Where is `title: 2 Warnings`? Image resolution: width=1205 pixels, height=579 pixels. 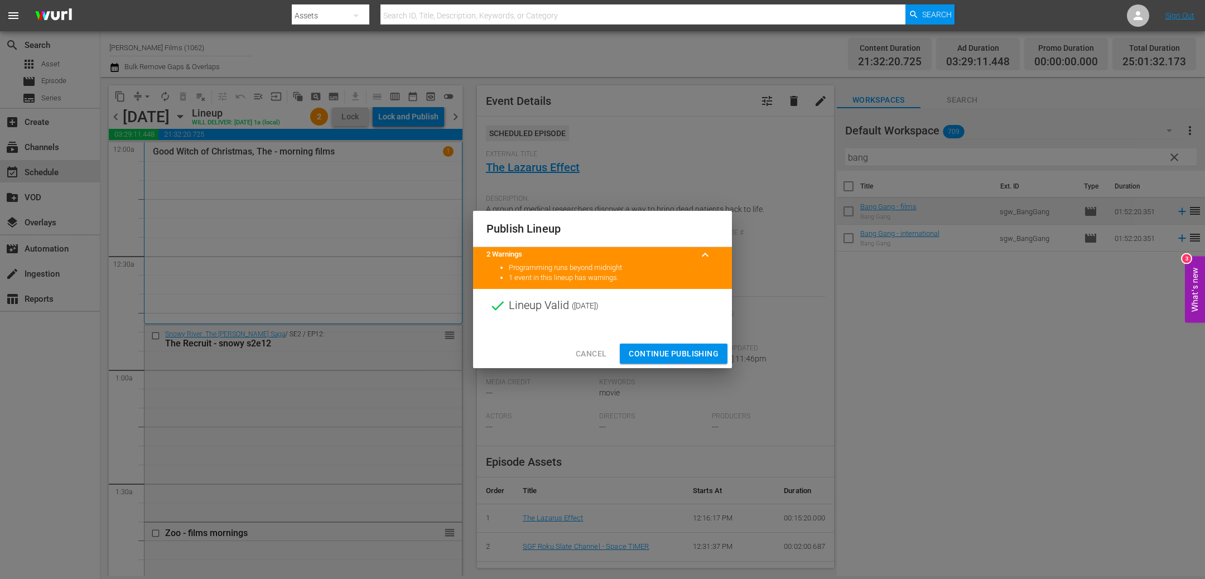 title: 2 Warnings is located at coordinates (589, 254).